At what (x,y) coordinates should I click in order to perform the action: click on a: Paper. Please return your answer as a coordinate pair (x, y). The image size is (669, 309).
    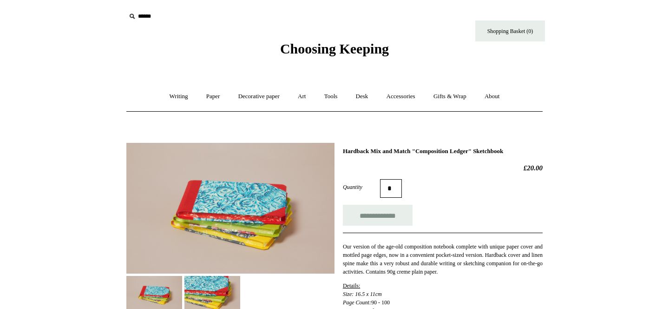
    Looking at the image, I should click on (213, 96).